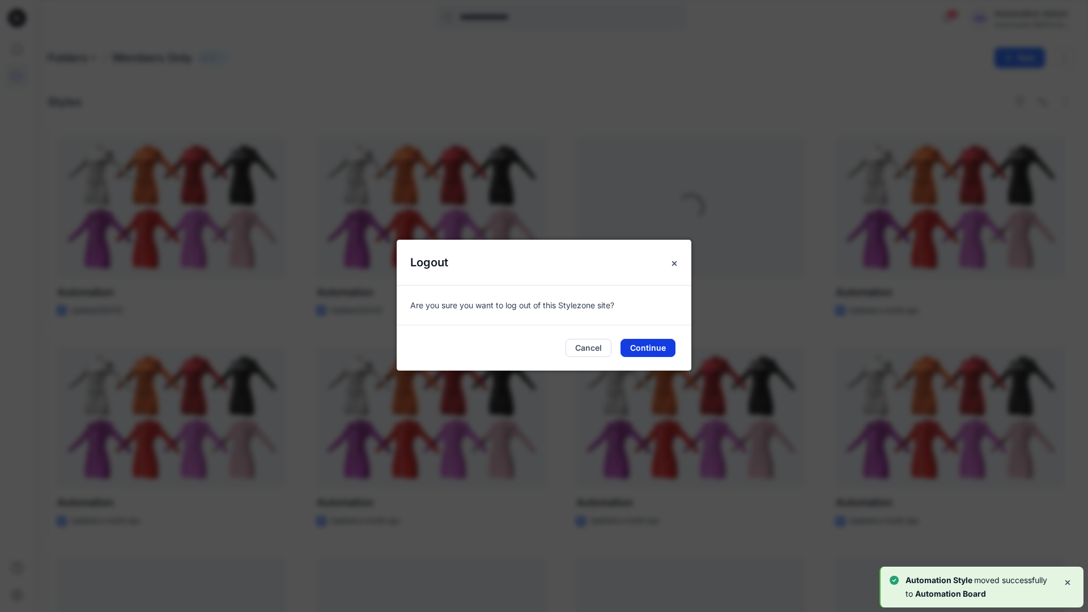 This screenshot has width=1088, height=612. Describe the element at coordinates (950, 593) in the screenshot. I see `b: Automation Board` at that location.